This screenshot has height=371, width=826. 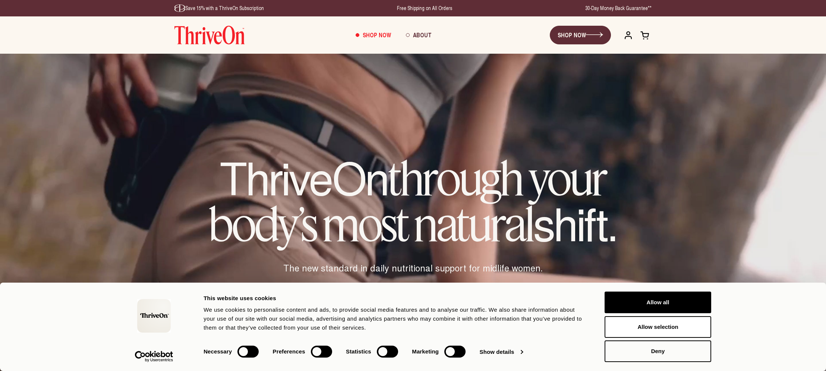 I want to click on div: We use cookies to personalise content and ads, to provide social media features and to analyse ou..., so click(x=396, y=319).